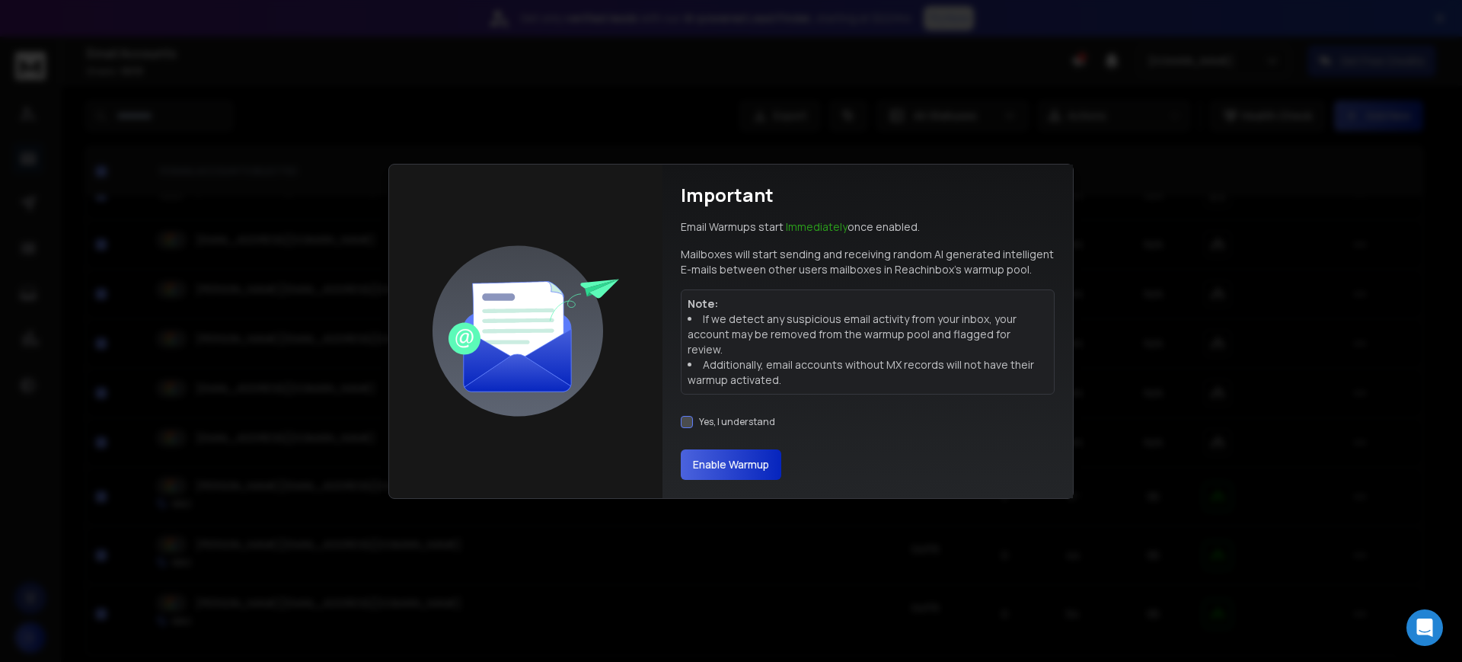 The width and height of the screenshot is (1462, 662). Describe the element at coordinates (727, 195) in the screenshot. I see `h1: Important` at that location.